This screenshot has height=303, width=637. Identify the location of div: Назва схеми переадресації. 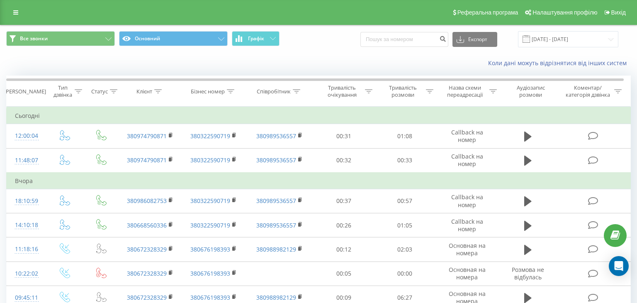
(465, 91).